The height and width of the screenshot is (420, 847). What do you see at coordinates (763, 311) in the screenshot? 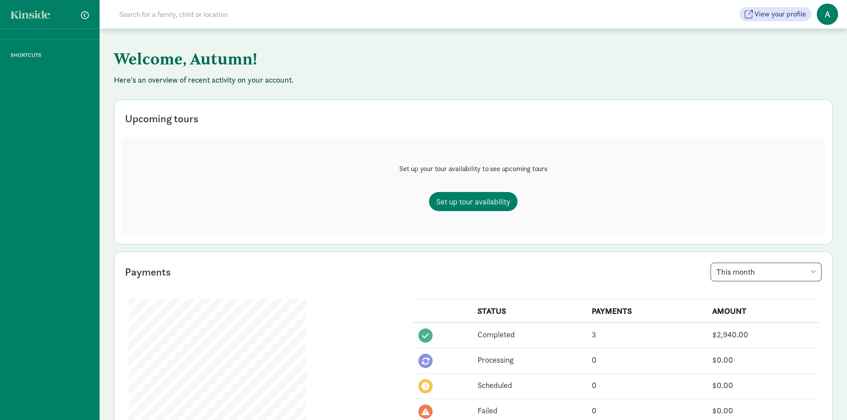
I see `th: AMOUNT` at bounding box center [763, 311].